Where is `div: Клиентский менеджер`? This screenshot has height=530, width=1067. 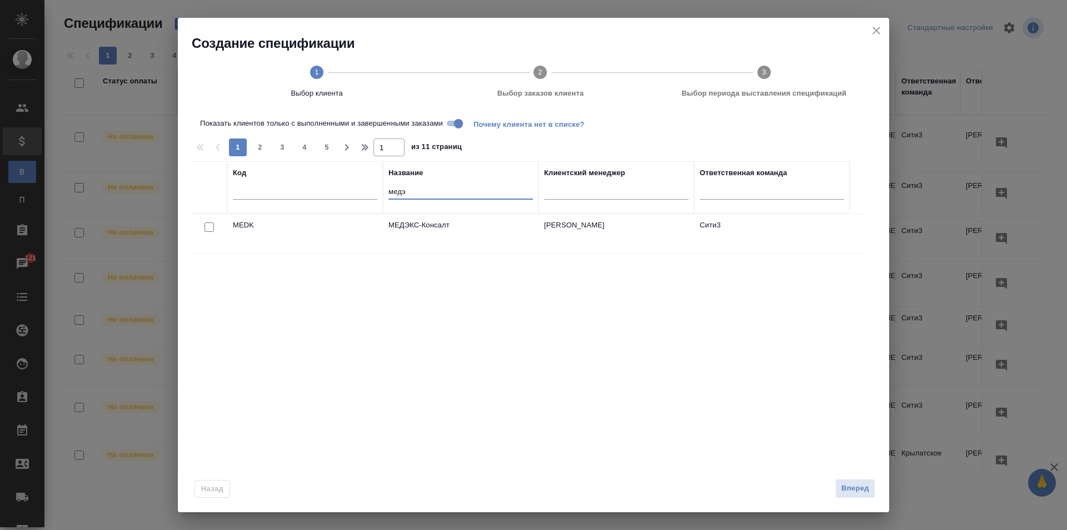
div: Клиентский менеджер is located at coordinates (585, 173).